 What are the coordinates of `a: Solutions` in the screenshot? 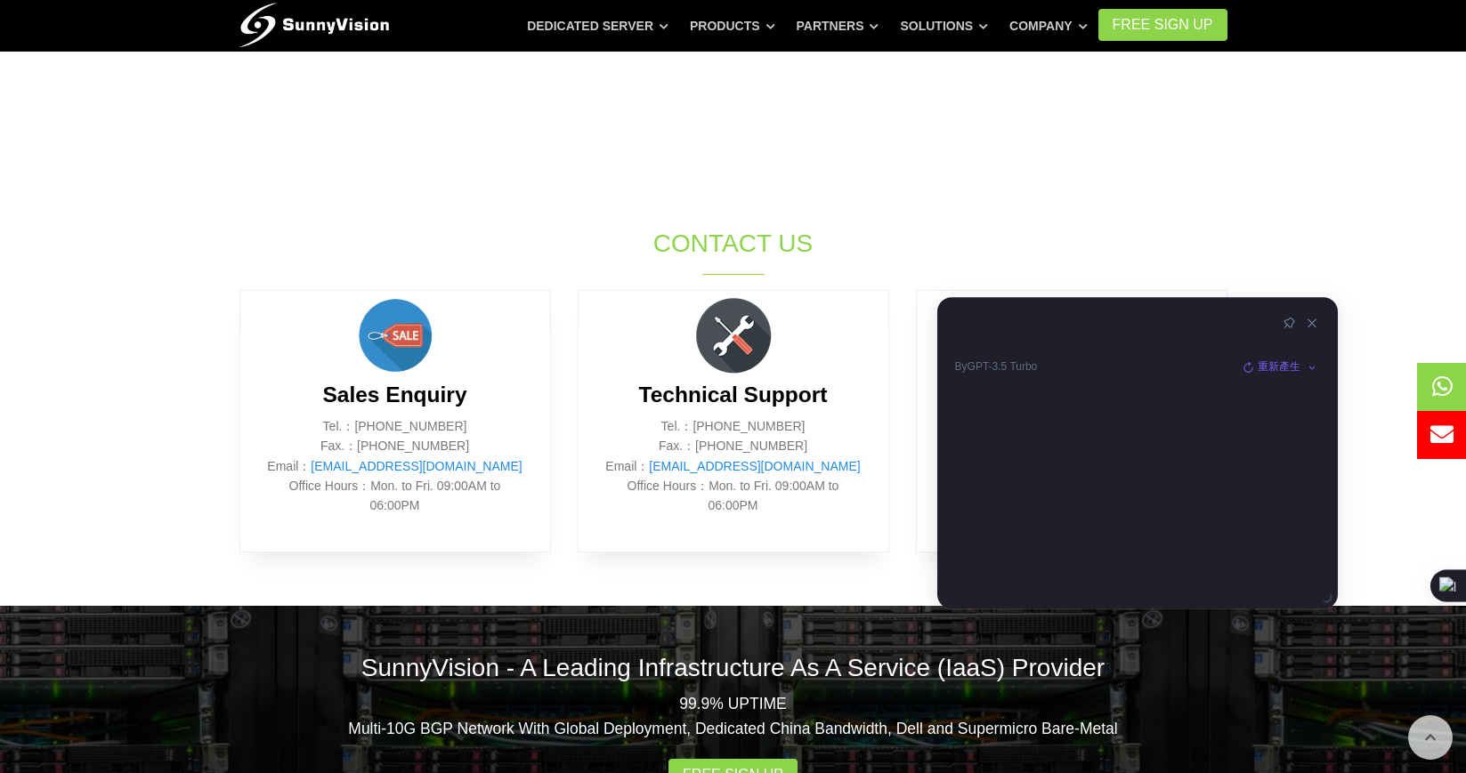 It's located at (943, 26).